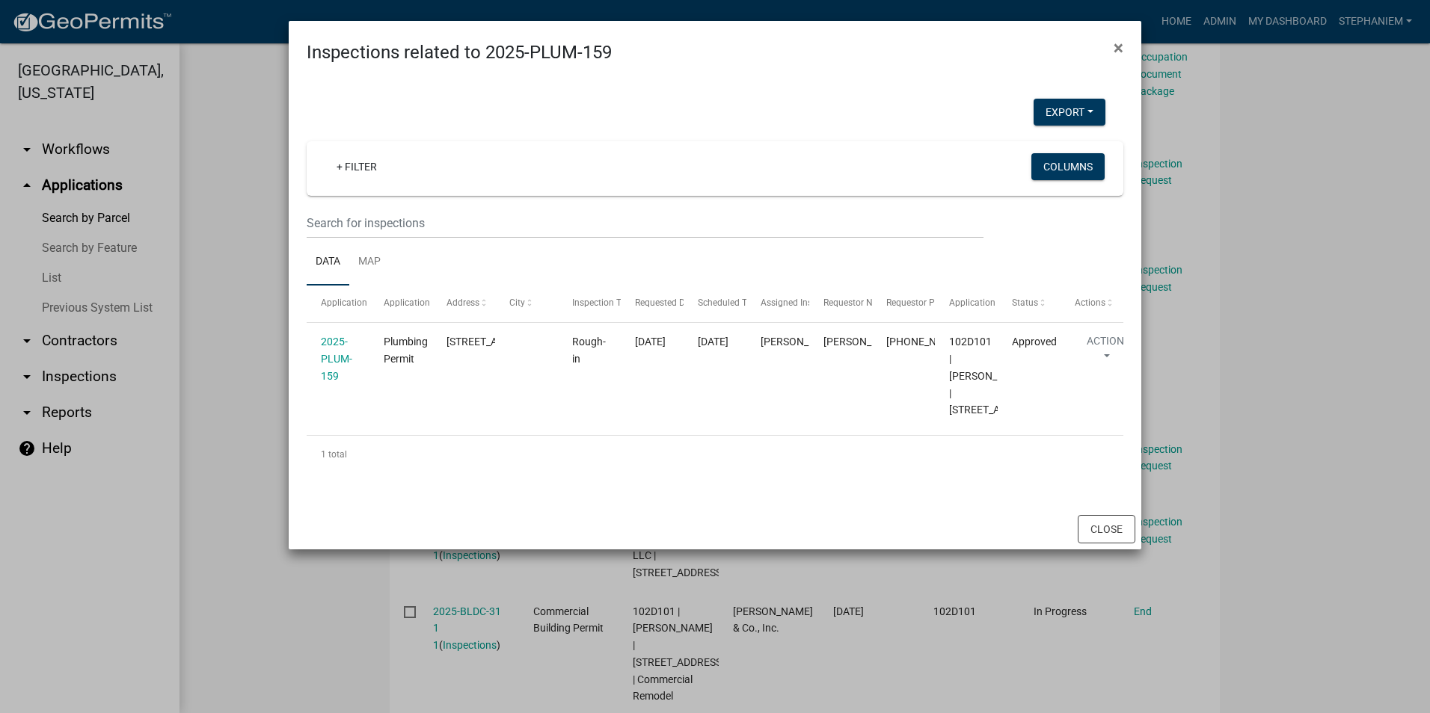 This screenshot has width=1430, height=713. I want to click on button: Export, so click(1069, 112).